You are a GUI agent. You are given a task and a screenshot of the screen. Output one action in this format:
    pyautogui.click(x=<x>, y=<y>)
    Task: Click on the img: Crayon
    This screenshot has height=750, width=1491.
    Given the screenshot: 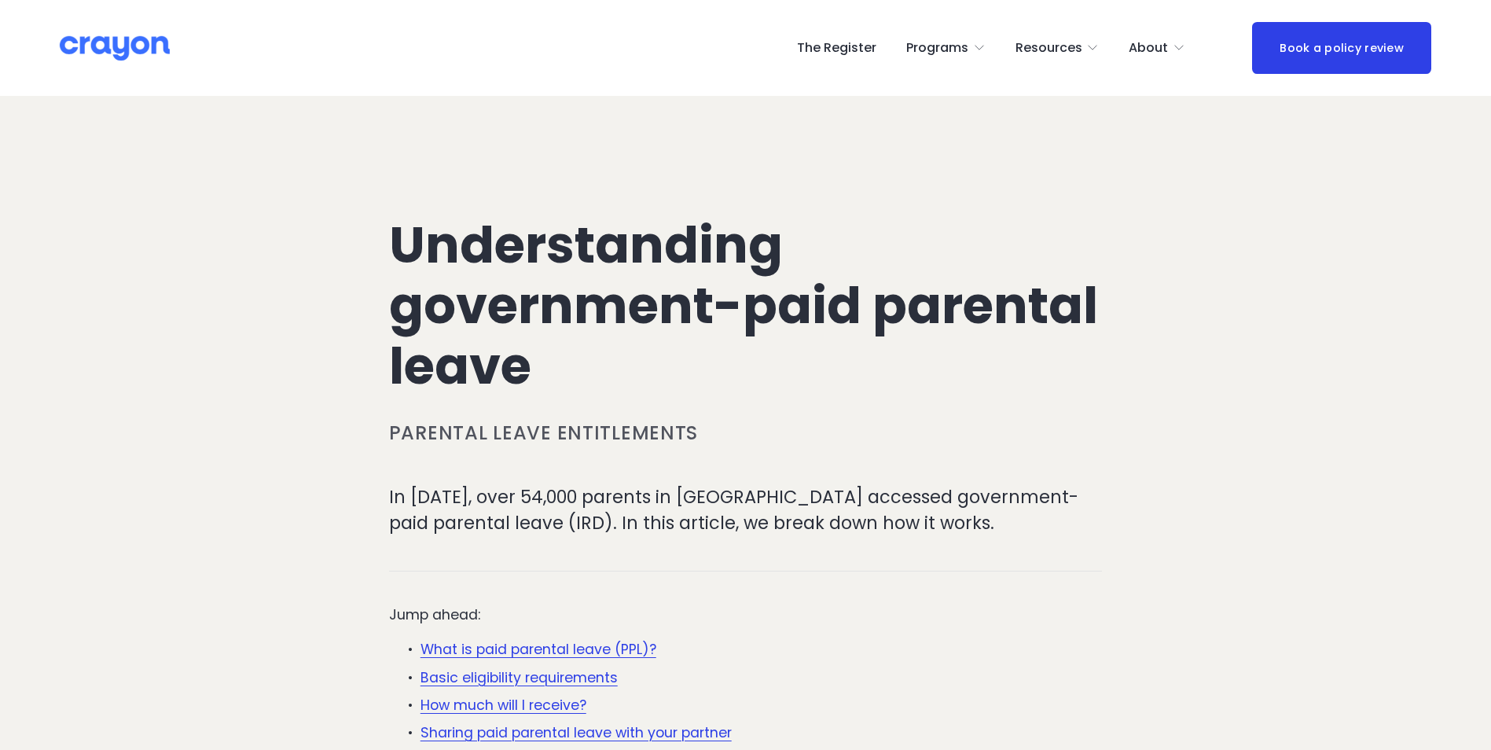 What is the action you would take?
    pyautogui.click(x=115, y=48)
    